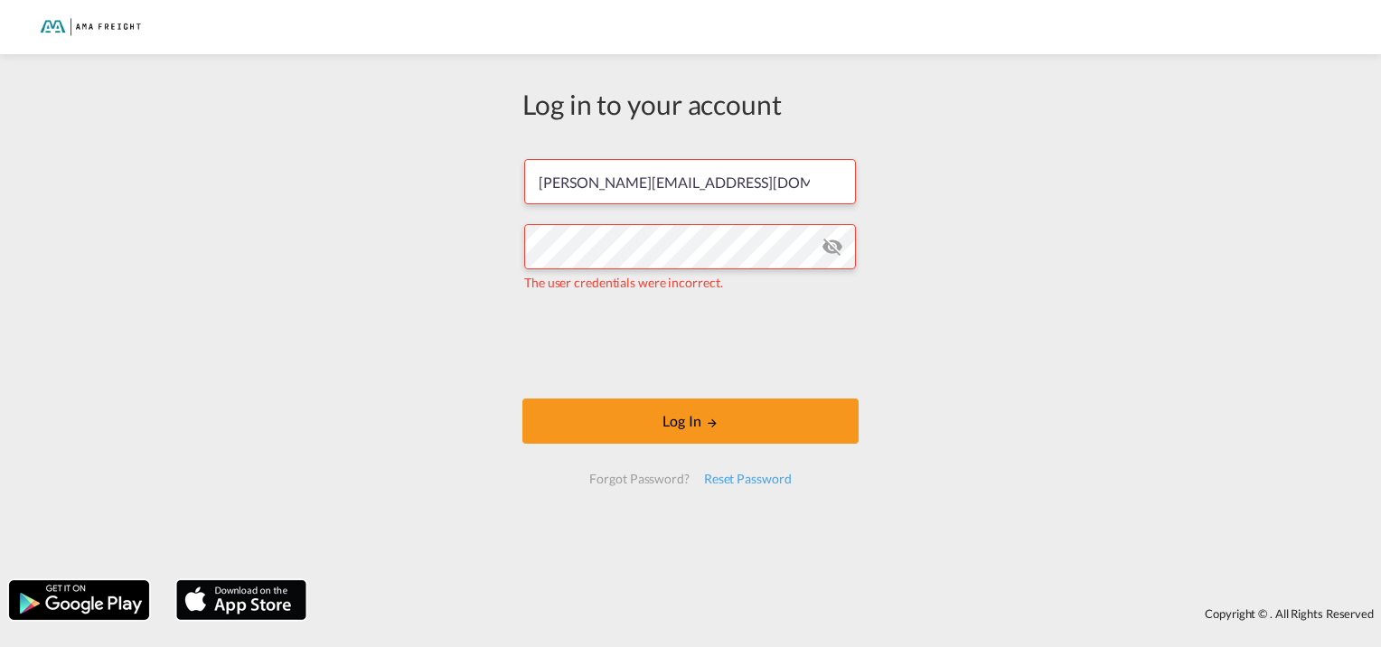 This screenshot has height=647, width=1381. Describe the element at coordinates (848, 614) in the screenshot. I see `div: Copyright © . All Rights Reserved` at that location.